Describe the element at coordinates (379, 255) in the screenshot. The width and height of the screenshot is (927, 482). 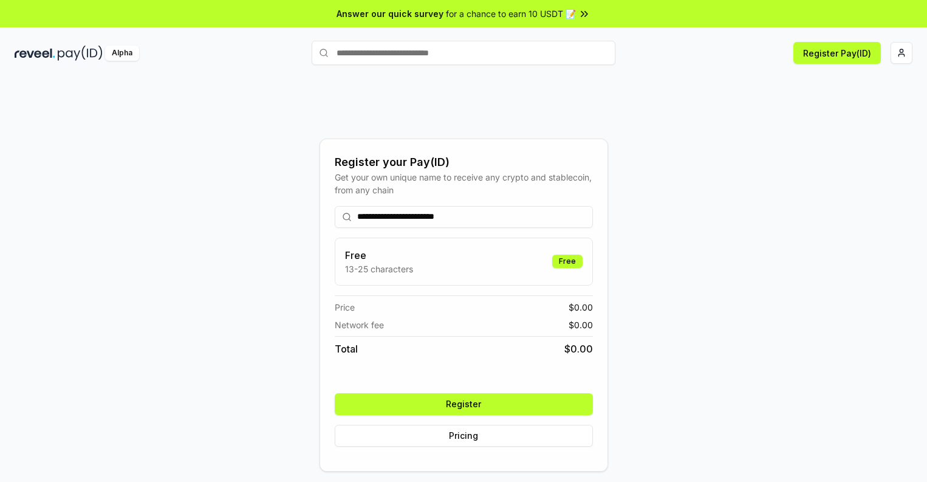
I see `h3: Free` at that location.